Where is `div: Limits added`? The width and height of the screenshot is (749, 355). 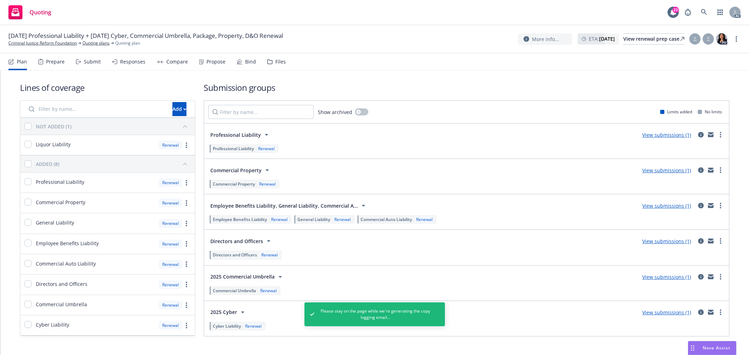
div: Limits added is located at coordinates (676, 112).